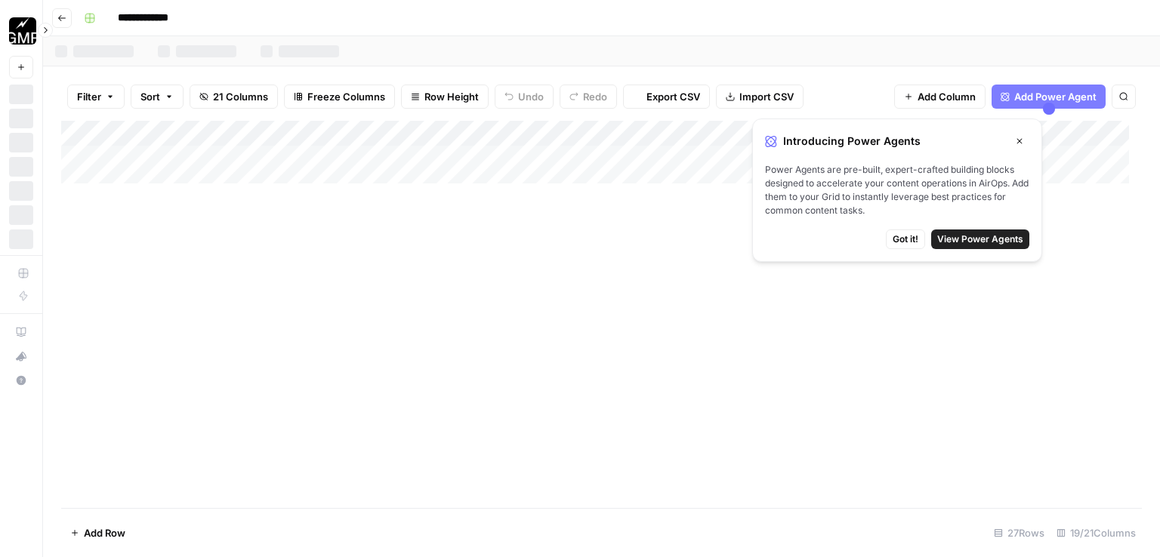 Image resolution: width=1160 pixels, height=557 pixels. Describe the element at coordinates (23, 31) in the screenshot. I see `img: Growth Marketing Pro Logo` at that location.